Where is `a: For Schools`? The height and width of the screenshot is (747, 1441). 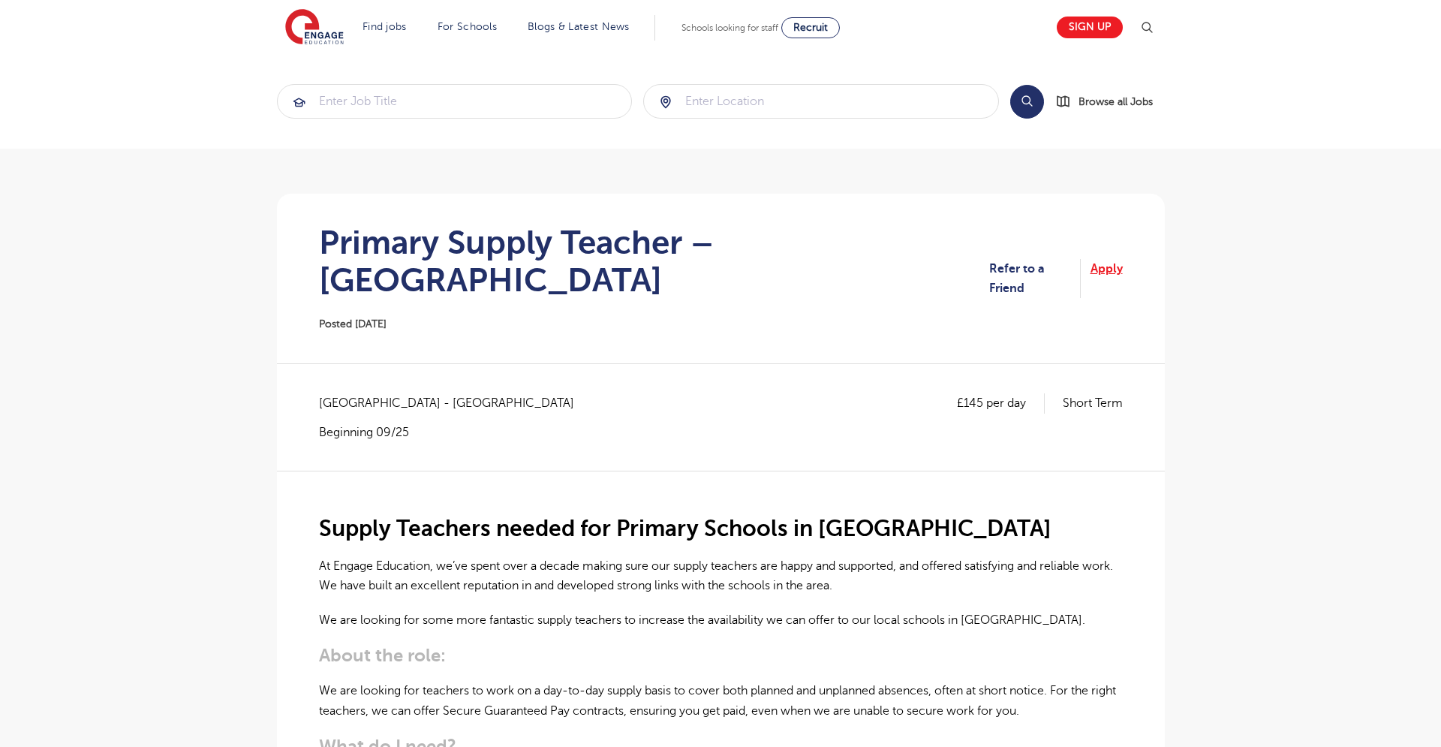
a: For Schools is located at coordinates (467, 26).